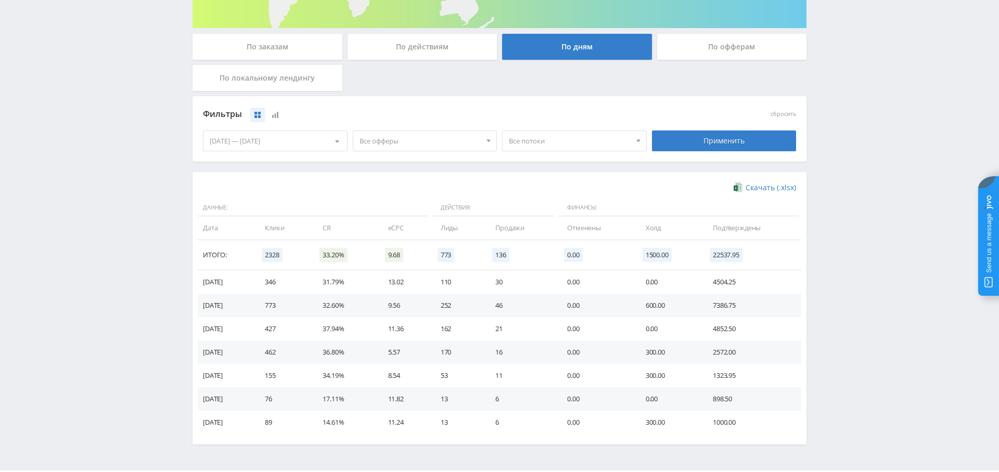 The width and height of the screenshot is (999, 472). What do you see at coordinates (724, 141) in the screenshot?
I see `div: Применить` at bounding box center [724, 141].